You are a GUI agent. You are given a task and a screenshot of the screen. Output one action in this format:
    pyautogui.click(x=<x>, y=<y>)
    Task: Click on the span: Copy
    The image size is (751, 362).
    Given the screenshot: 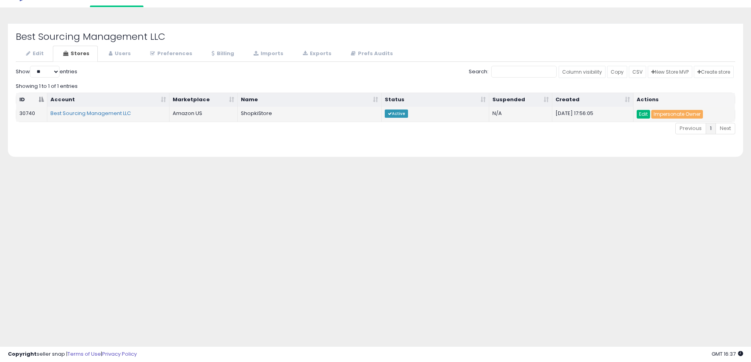 What is the action you would take?
    pyautogui.click(x=617, y=72)
    